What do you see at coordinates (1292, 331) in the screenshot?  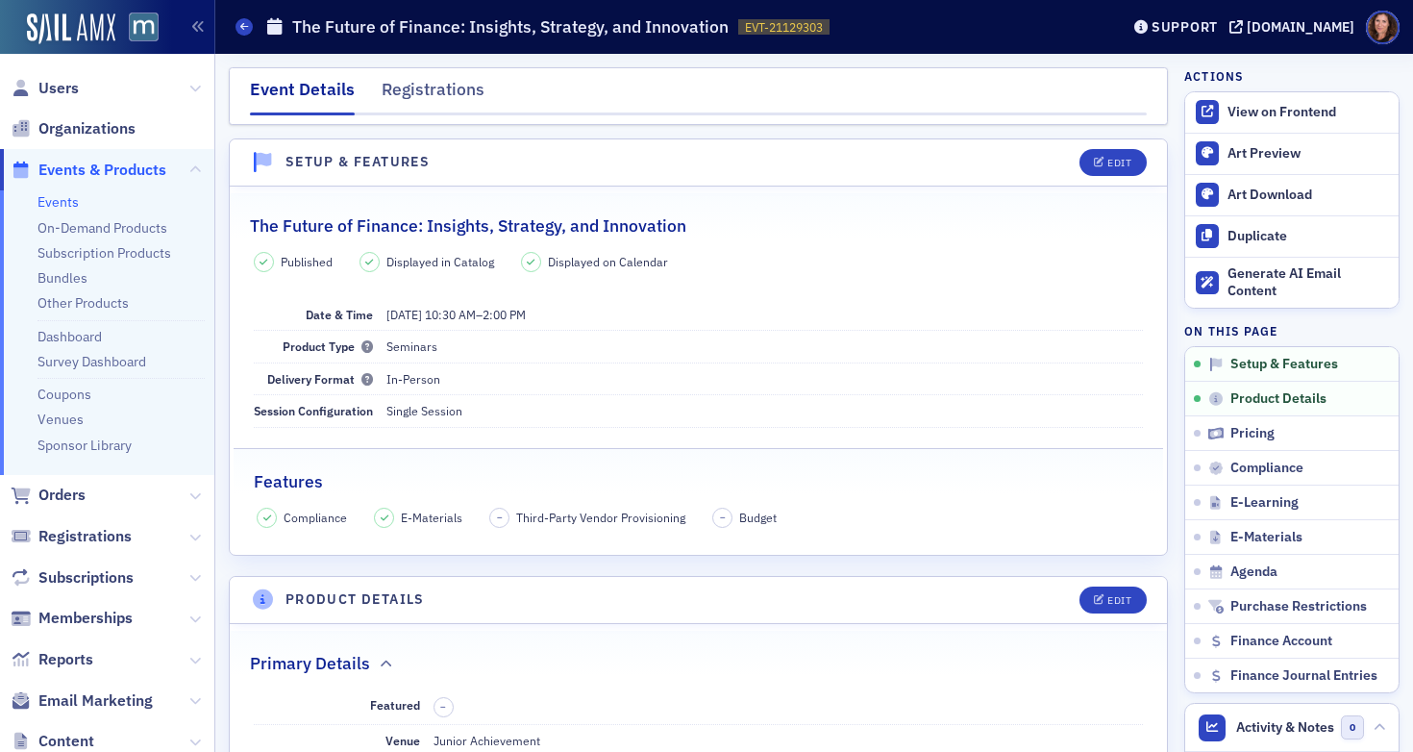 I see `h4: On this page` at bounding box center [1292, 331].